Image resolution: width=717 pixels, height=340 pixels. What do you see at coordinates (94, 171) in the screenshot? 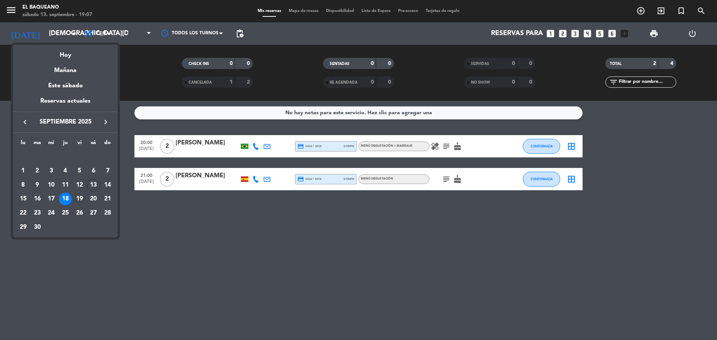
I see `td: 6 de septiembre de 2025` at bounding box center [94, 171].